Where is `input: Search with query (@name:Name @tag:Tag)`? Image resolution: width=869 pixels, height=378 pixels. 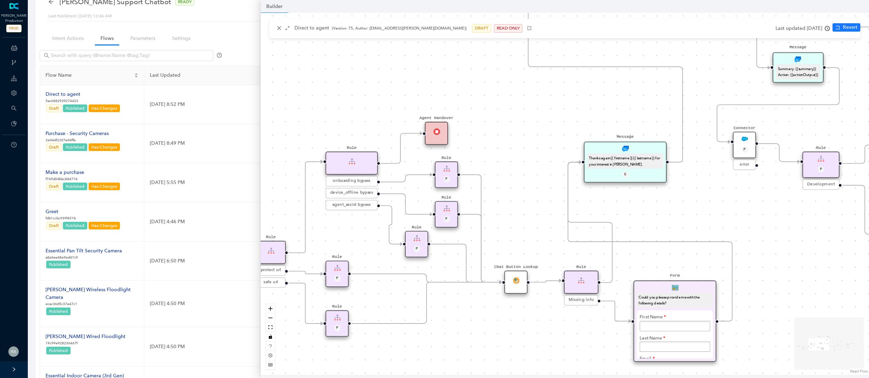
input: Search with query (@name:Name @tag:Tag) is located at coordinates (127, 56).